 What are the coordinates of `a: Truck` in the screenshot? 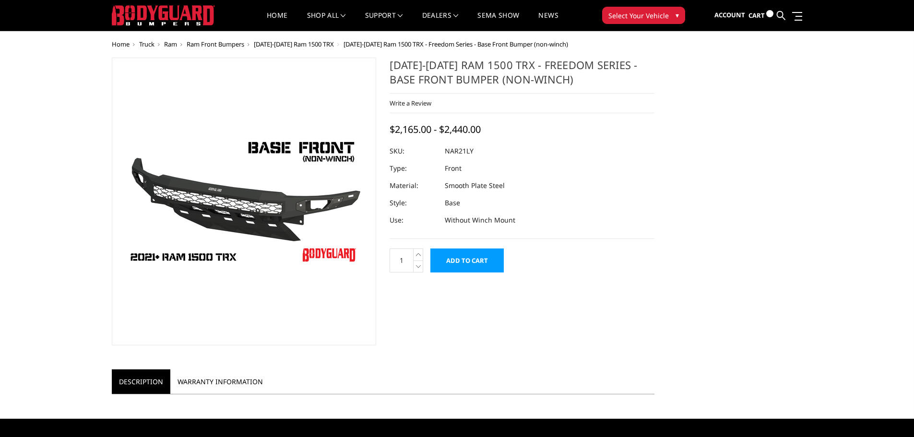 It's located at (147, 44).